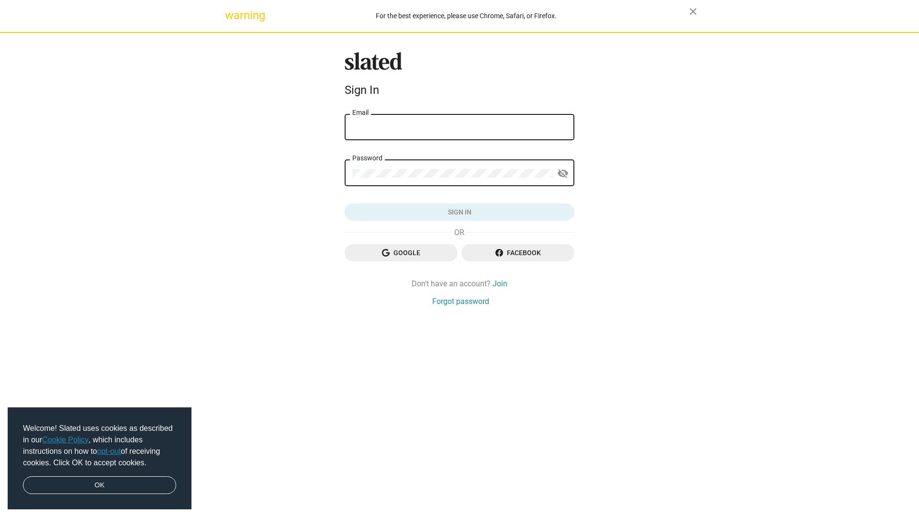 The width and height of the screenshot is (919, 517). What do you see at coordinates (100, 458) in the screenshot?
I see `div: cookieconsent` at bounding box center [100, 458].